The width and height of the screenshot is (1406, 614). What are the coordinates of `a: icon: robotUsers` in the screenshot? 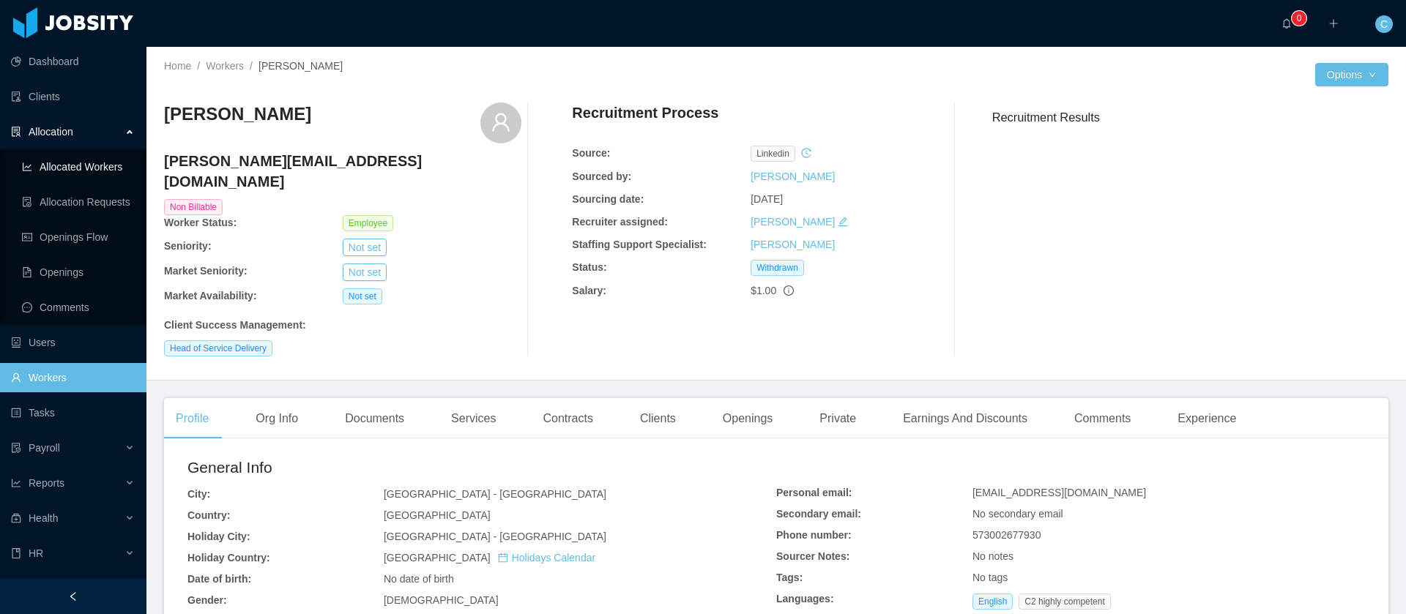 It's located at (72, 343).